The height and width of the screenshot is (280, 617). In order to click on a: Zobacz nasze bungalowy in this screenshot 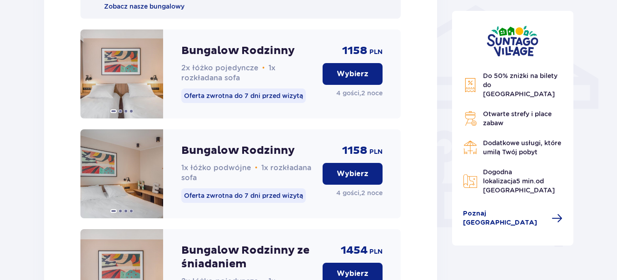, I will do `click(144, 6)`.